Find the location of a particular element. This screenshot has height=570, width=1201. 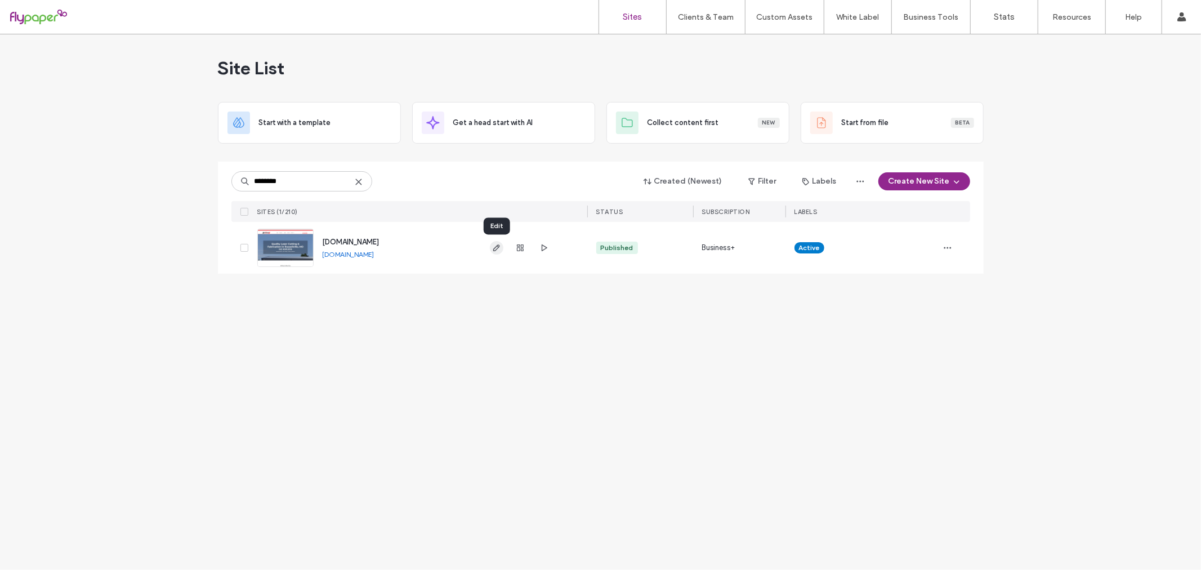

button: Created (Newest) is located at coordinates (683, 181).